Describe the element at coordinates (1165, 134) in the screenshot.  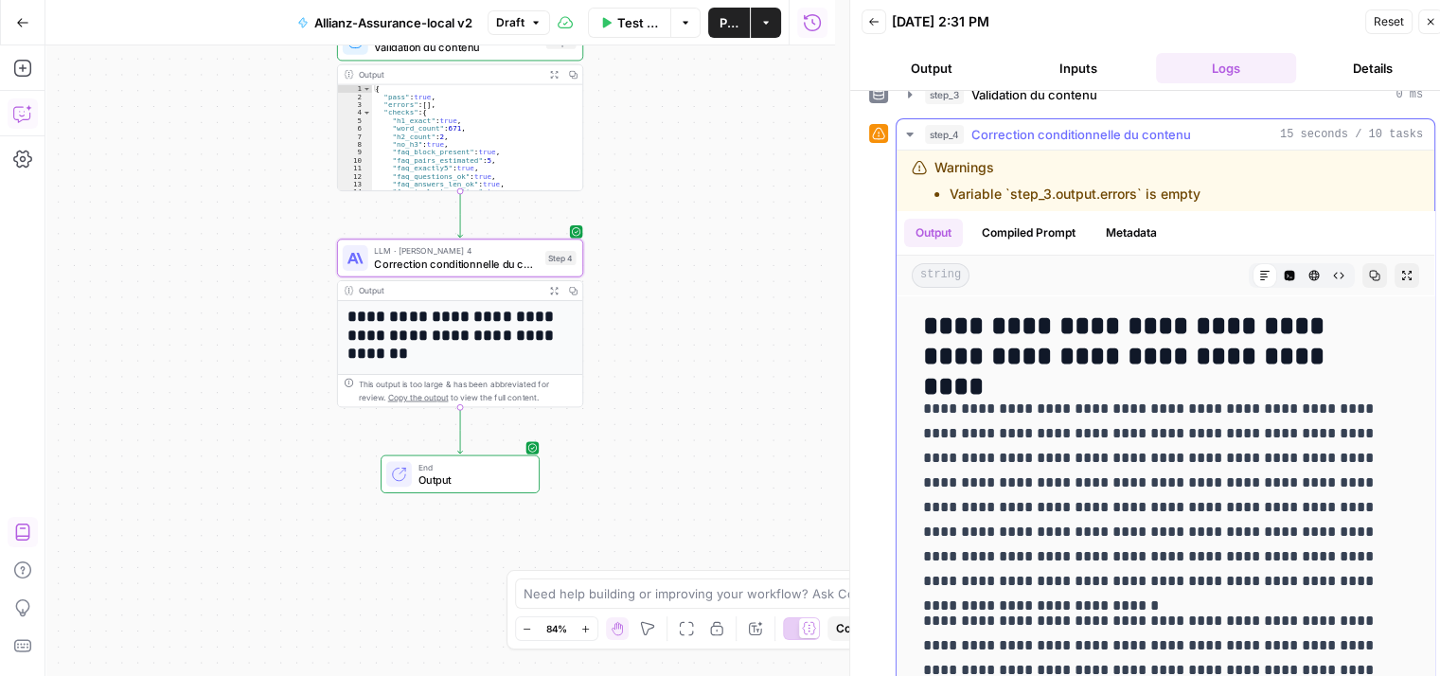
I see `button: 15 seconds / 10 tasks` at that location.